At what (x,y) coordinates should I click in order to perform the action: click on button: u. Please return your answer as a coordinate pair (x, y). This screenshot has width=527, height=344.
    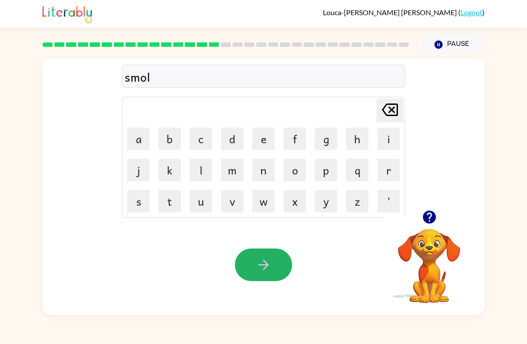
    Looking at the image, I should click on (201, 201).